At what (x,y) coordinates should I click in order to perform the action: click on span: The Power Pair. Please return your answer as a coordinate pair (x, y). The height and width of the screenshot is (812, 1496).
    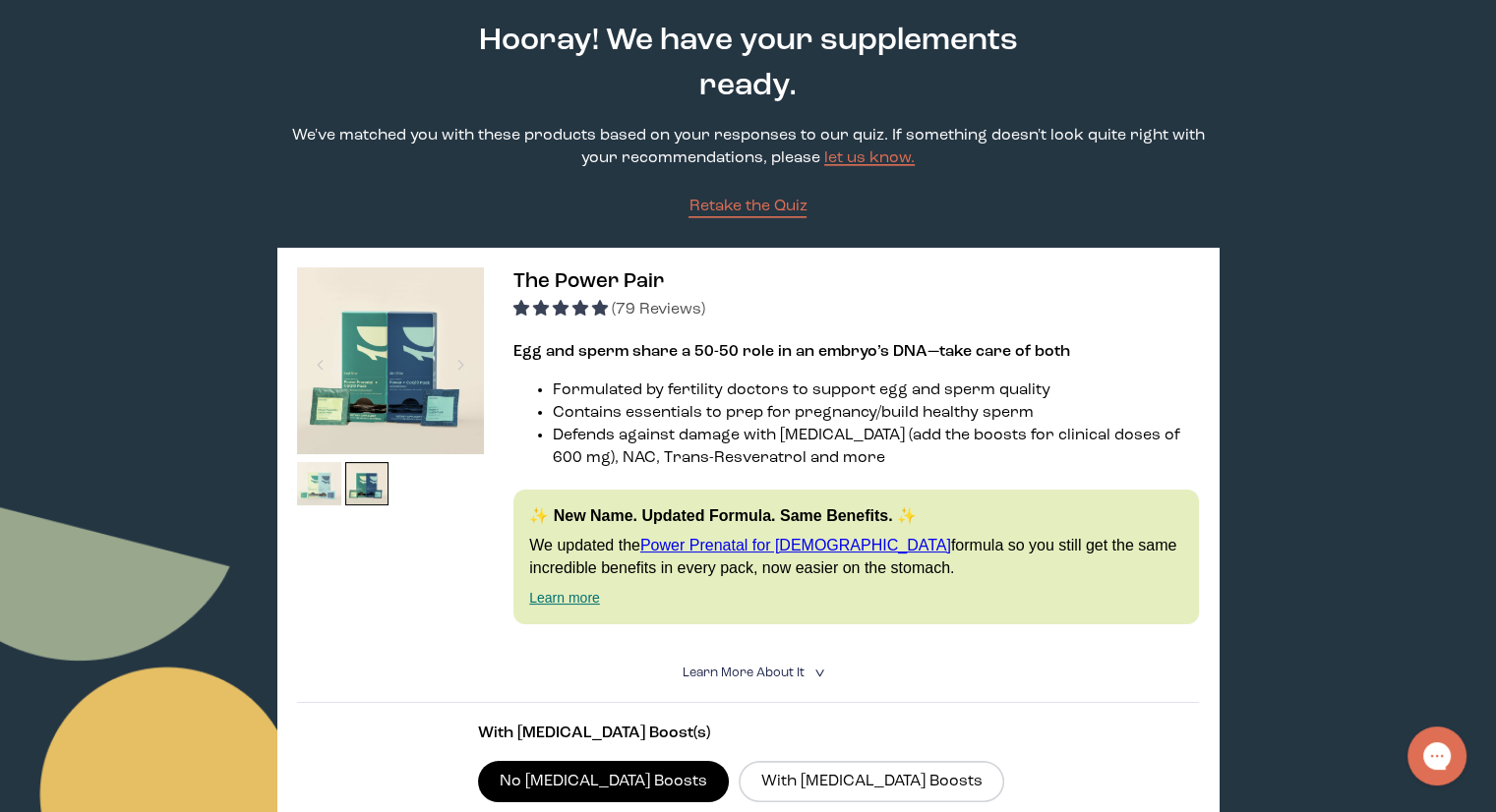
    Looking at the image, I should click on (588, 281).